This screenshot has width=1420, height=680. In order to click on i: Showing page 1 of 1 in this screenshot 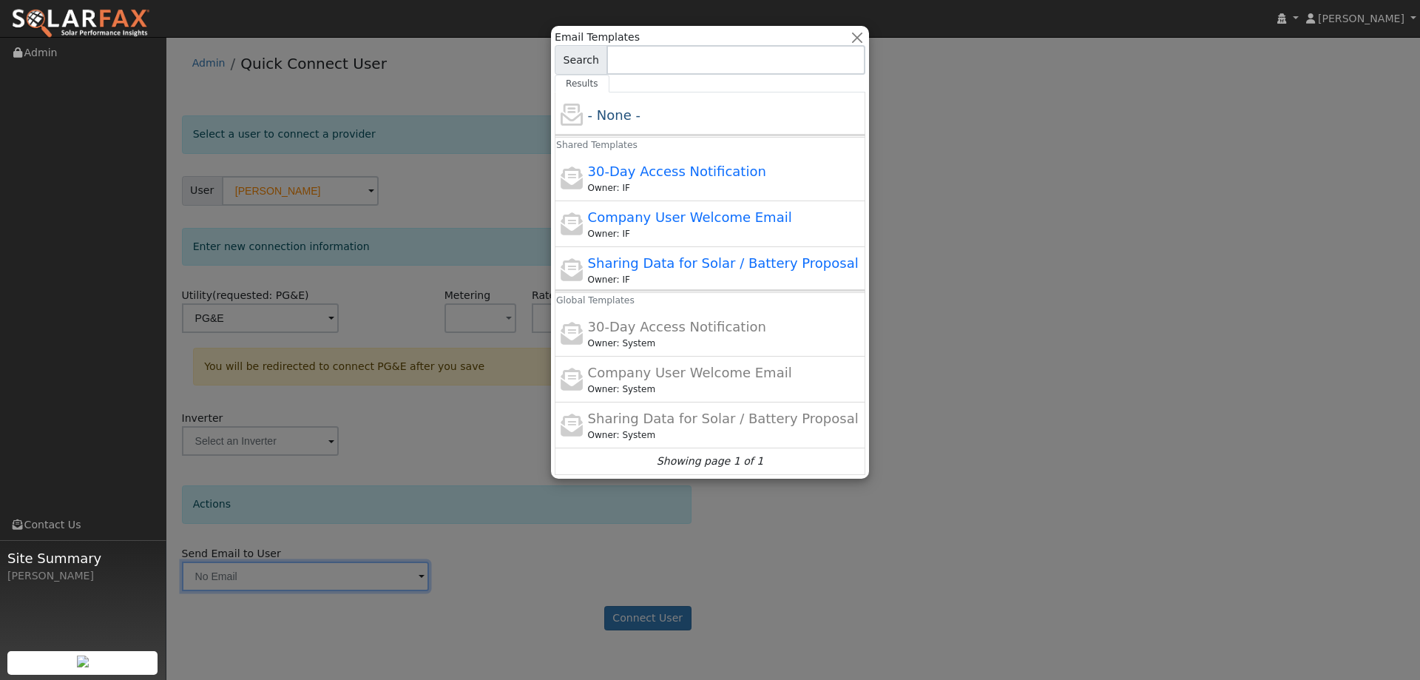, I will do `click(710, 461)`.